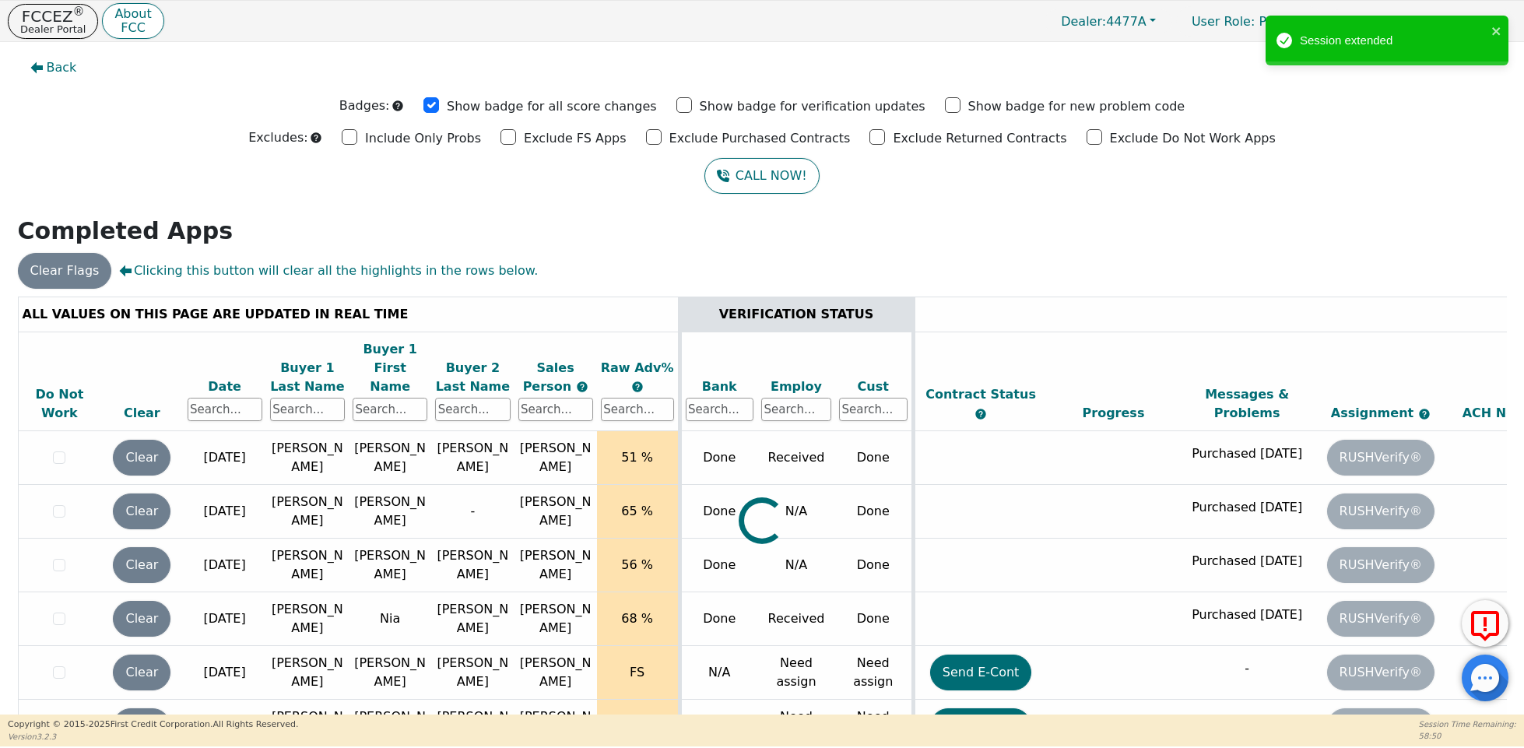 The width and height of the screenshot is (1524, 748). Describe the element at coordinates (53, 21) in the screenshot. I see `a: FCCEZ®Dealer Portal` at that location.